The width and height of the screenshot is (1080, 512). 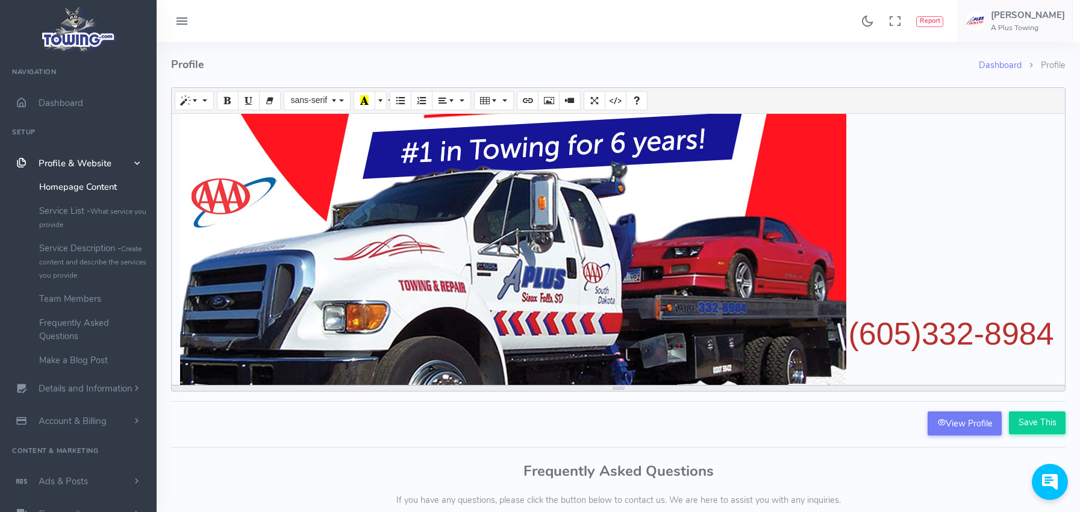 I want to click on button: Paragraph, so click(x=451, y=101).